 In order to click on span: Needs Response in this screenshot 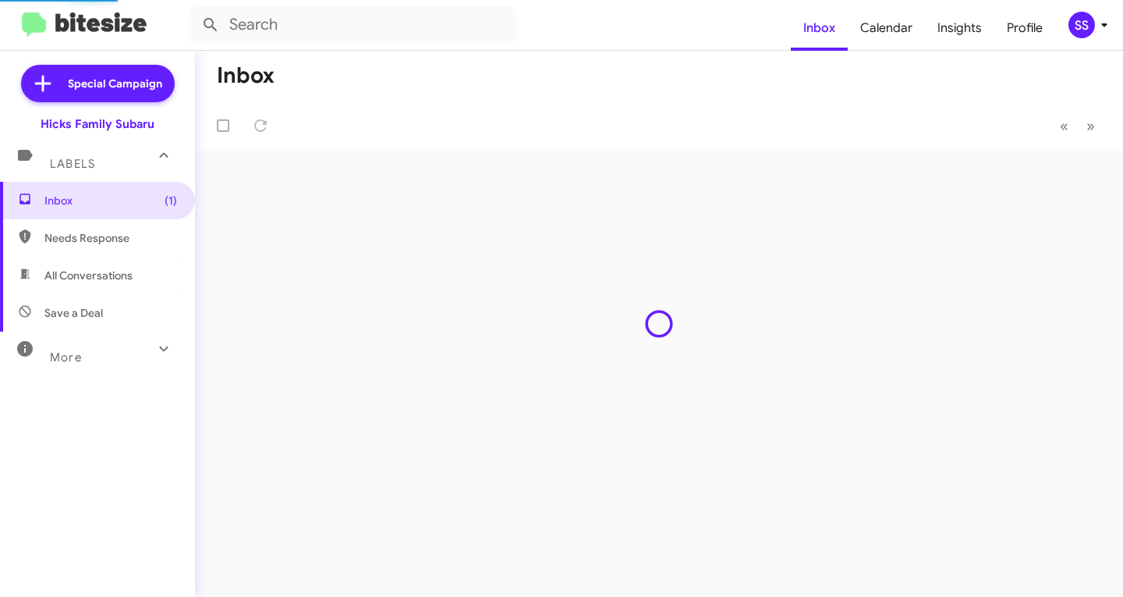, I will do `click(111, 238)`.